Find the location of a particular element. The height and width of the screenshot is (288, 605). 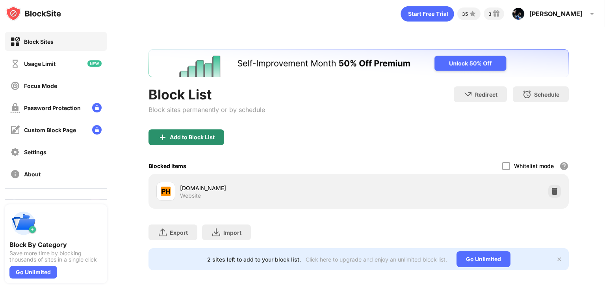

div: Add to Block List is located at coordinates (192, 137).